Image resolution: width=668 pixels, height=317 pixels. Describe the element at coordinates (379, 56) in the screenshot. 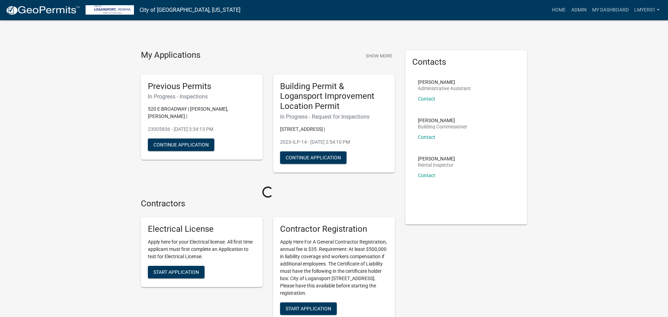

I see `button: Show More` at that location.